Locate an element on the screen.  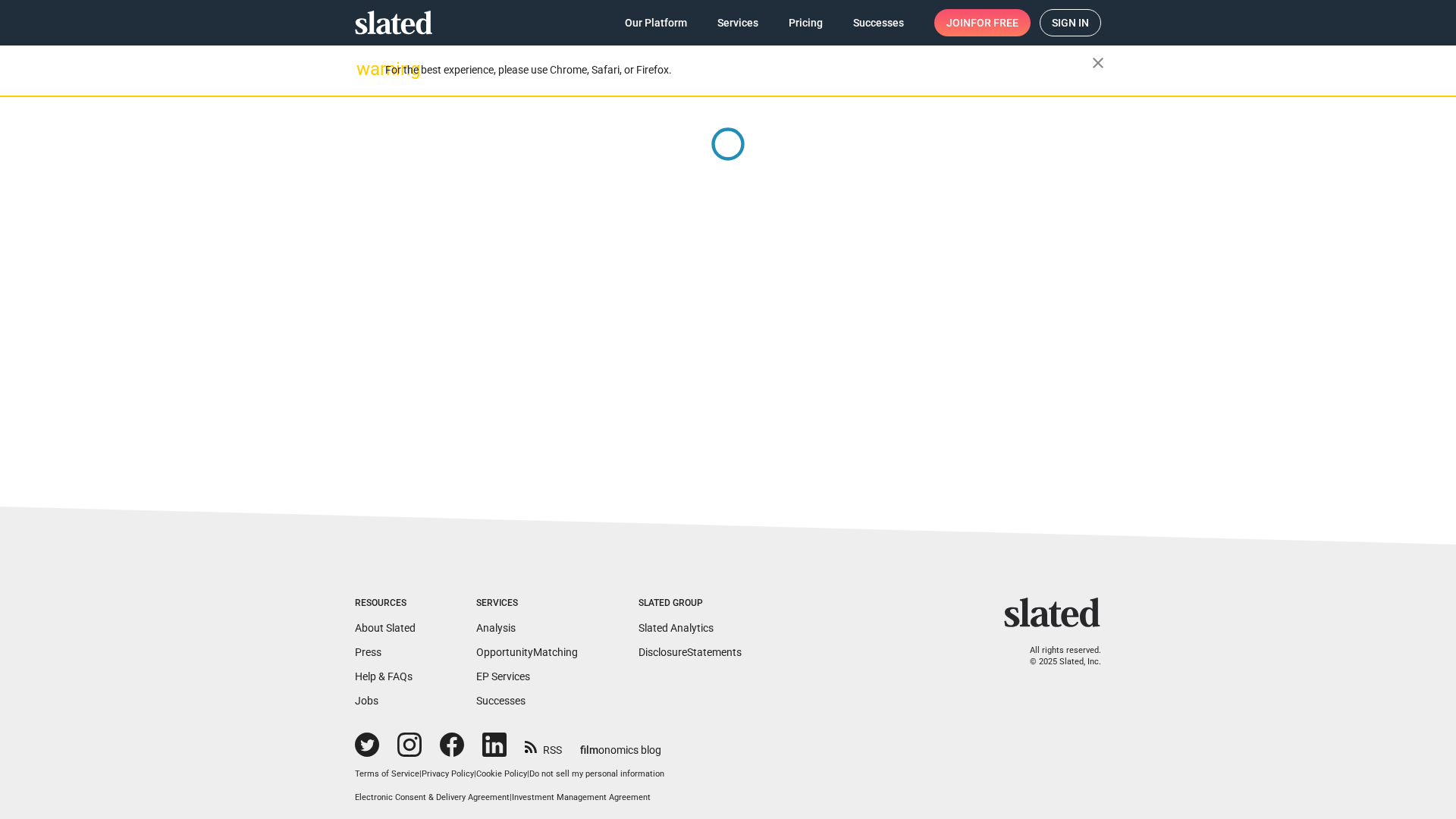
a: Sign in is located at coordinates (1071, 22).